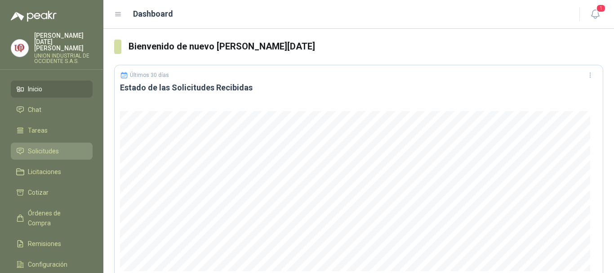  What do you see at coordinates (38, 192) in the screenshot?
I see `span: Cotizar` at bounding box center [38, 192].